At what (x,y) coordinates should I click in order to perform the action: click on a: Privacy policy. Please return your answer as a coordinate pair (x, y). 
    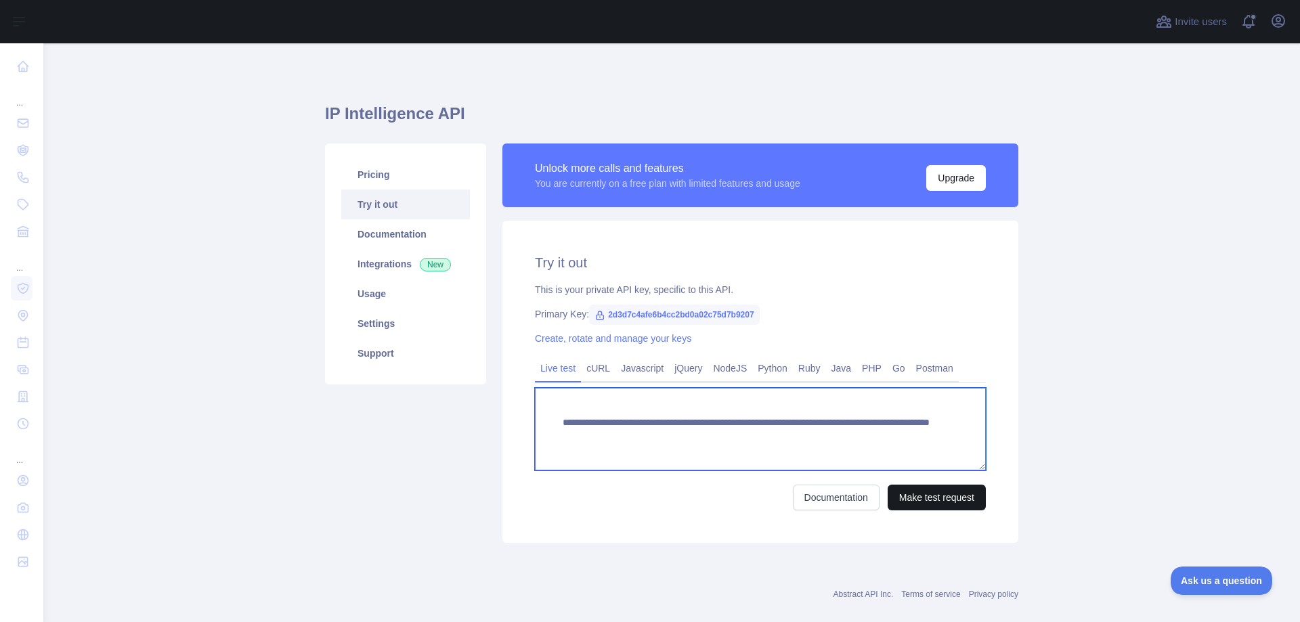
    Looking at the image, I should click on (994, 595).